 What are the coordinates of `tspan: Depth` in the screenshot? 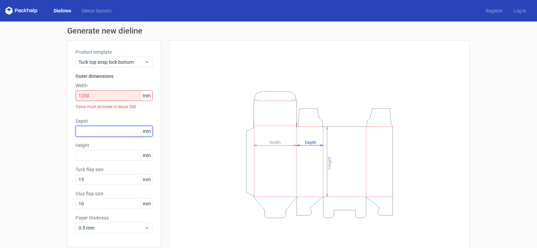 It's located at (310, 142).